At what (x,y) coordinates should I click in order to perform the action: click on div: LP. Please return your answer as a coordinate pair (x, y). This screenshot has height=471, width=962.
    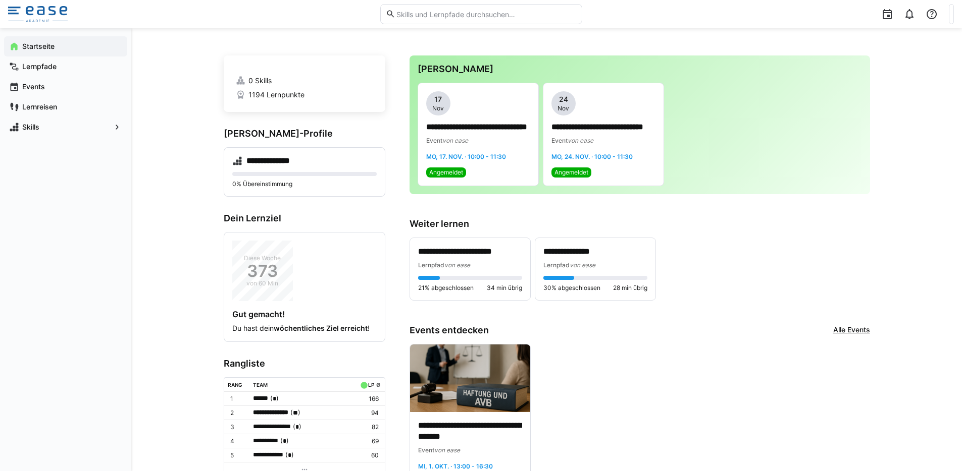
    Looking at the image, I should click on (371, 385).